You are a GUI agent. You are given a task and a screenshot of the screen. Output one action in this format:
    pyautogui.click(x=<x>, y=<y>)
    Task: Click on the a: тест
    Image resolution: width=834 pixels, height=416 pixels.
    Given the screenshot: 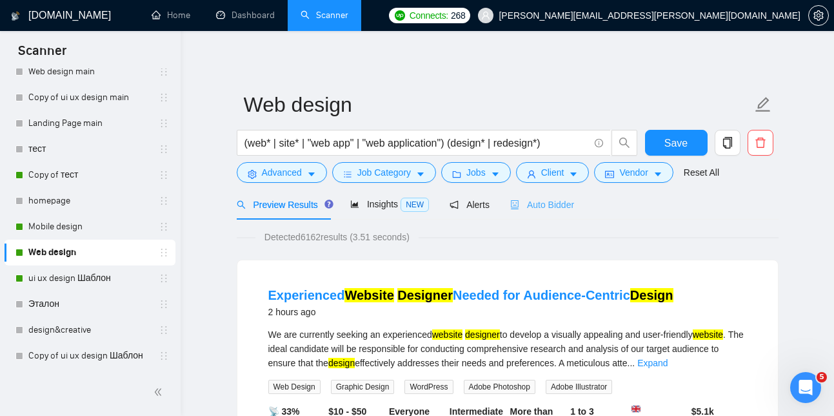 What is the action you would take?
    pyautogui.click(x=90, y=149)
    